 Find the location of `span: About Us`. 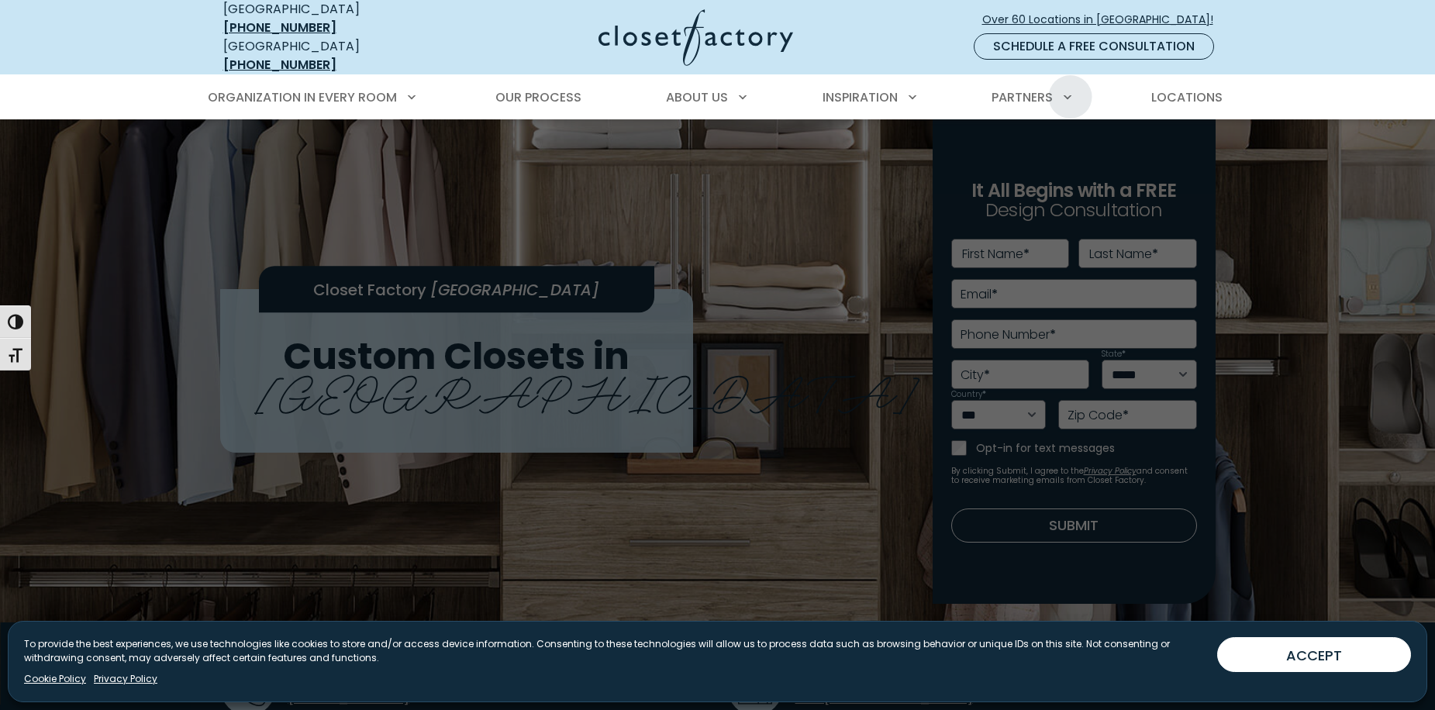

span: About Us is located at coordinates (697, 97).